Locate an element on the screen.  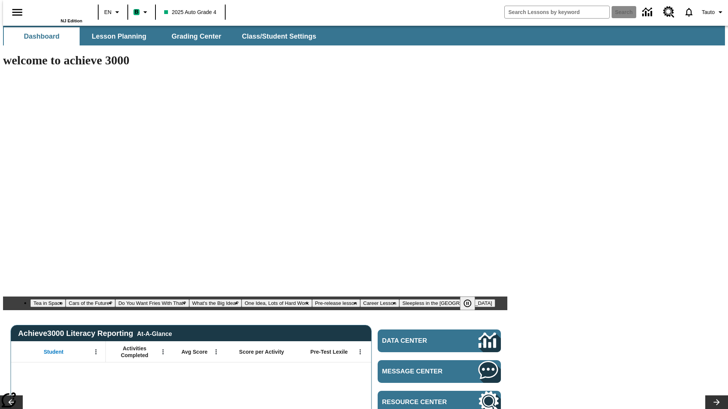
button: Language: EN, Select a language is located at coordinates (113, 12).